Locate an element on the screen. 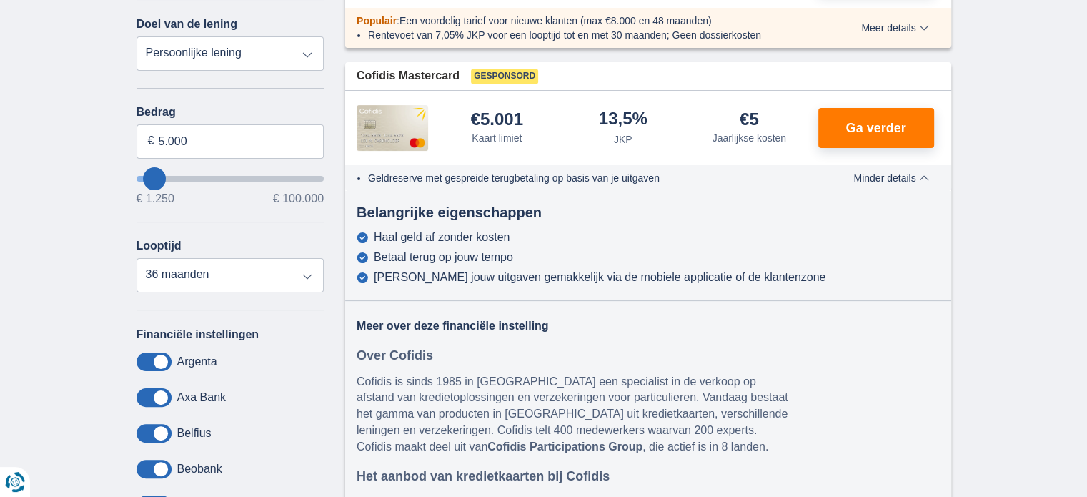 This screenshot has height=497, width=1087. span: Een voordelig tarief voor nieuwe klanten (max €8.000 en 48 maanden) is located at coordinates (555, 21).